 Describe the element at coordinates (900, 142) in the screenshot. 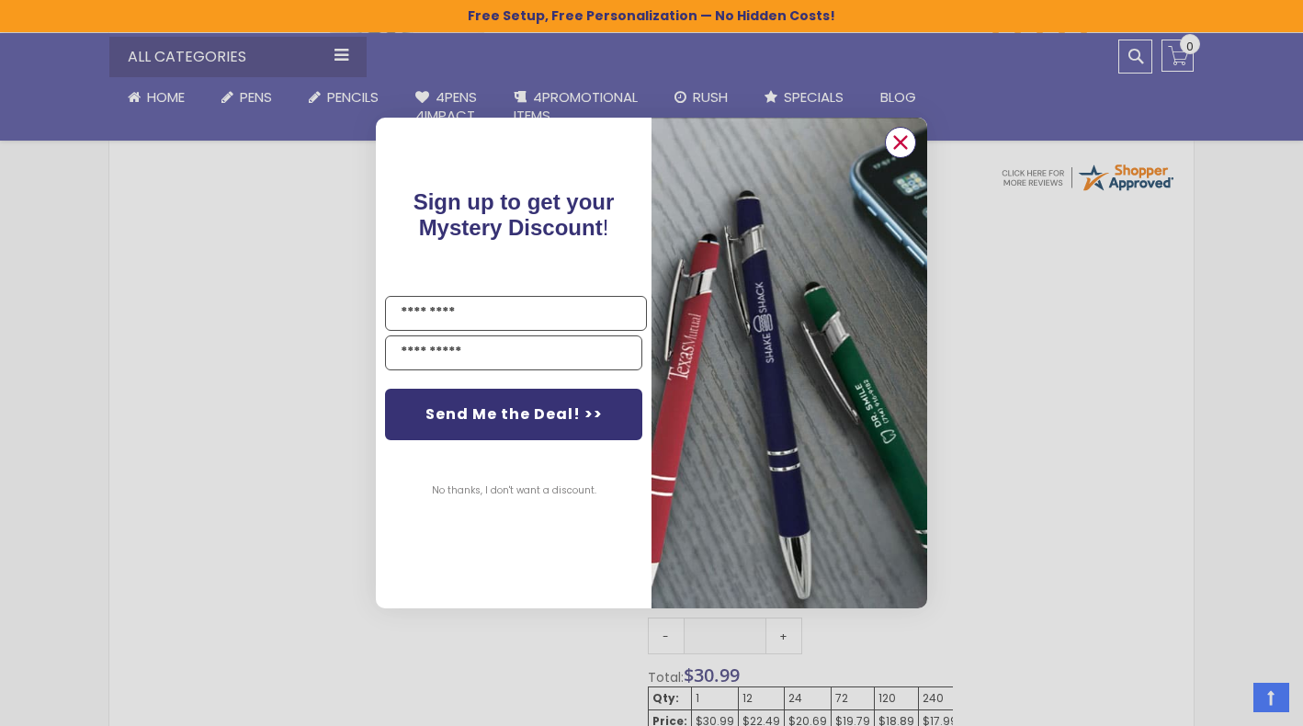

I see `button: Close dialog` at that location.